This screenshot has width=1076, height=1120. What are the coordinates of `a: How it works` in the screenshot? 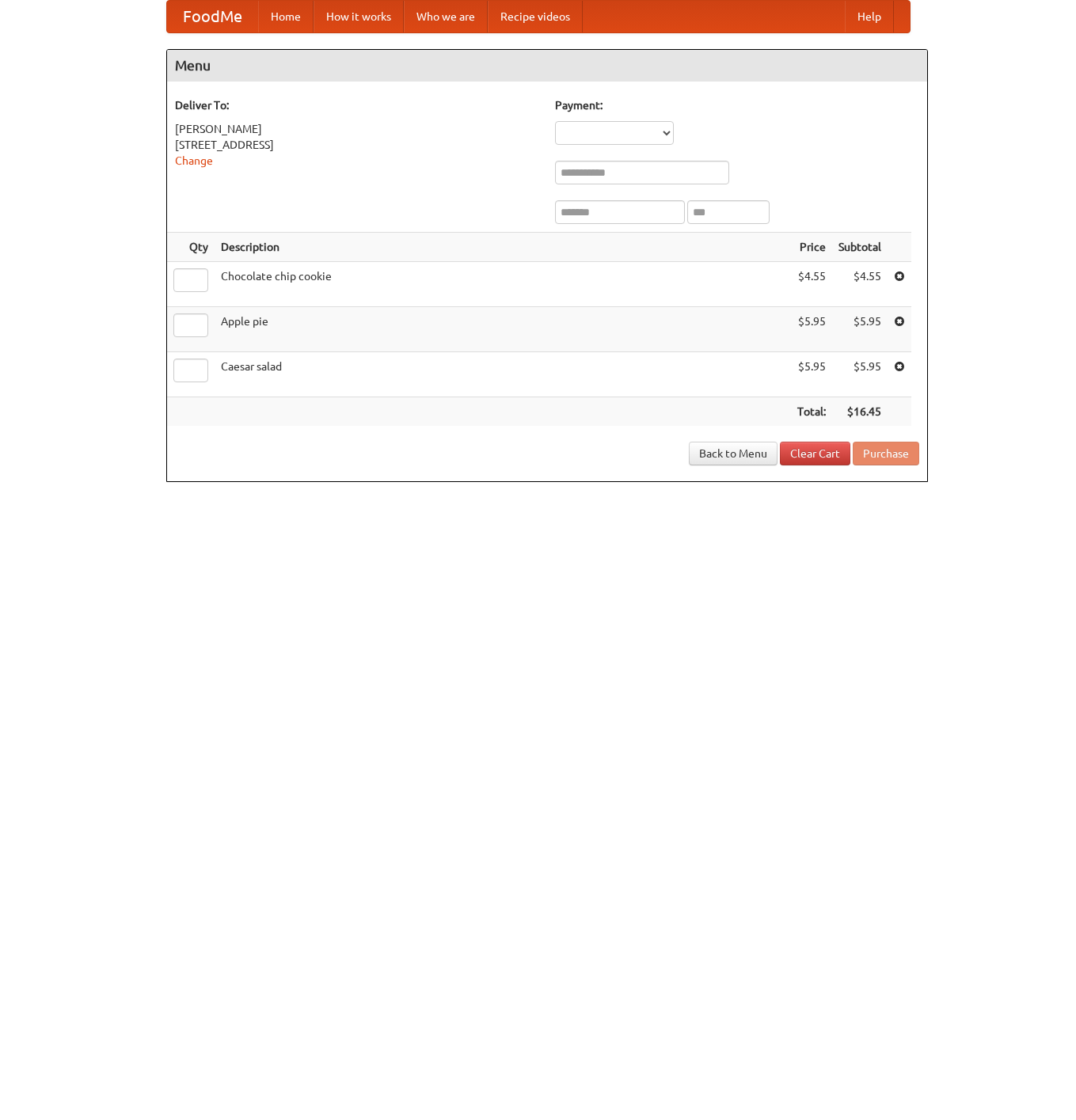 It's located at (358, 17).